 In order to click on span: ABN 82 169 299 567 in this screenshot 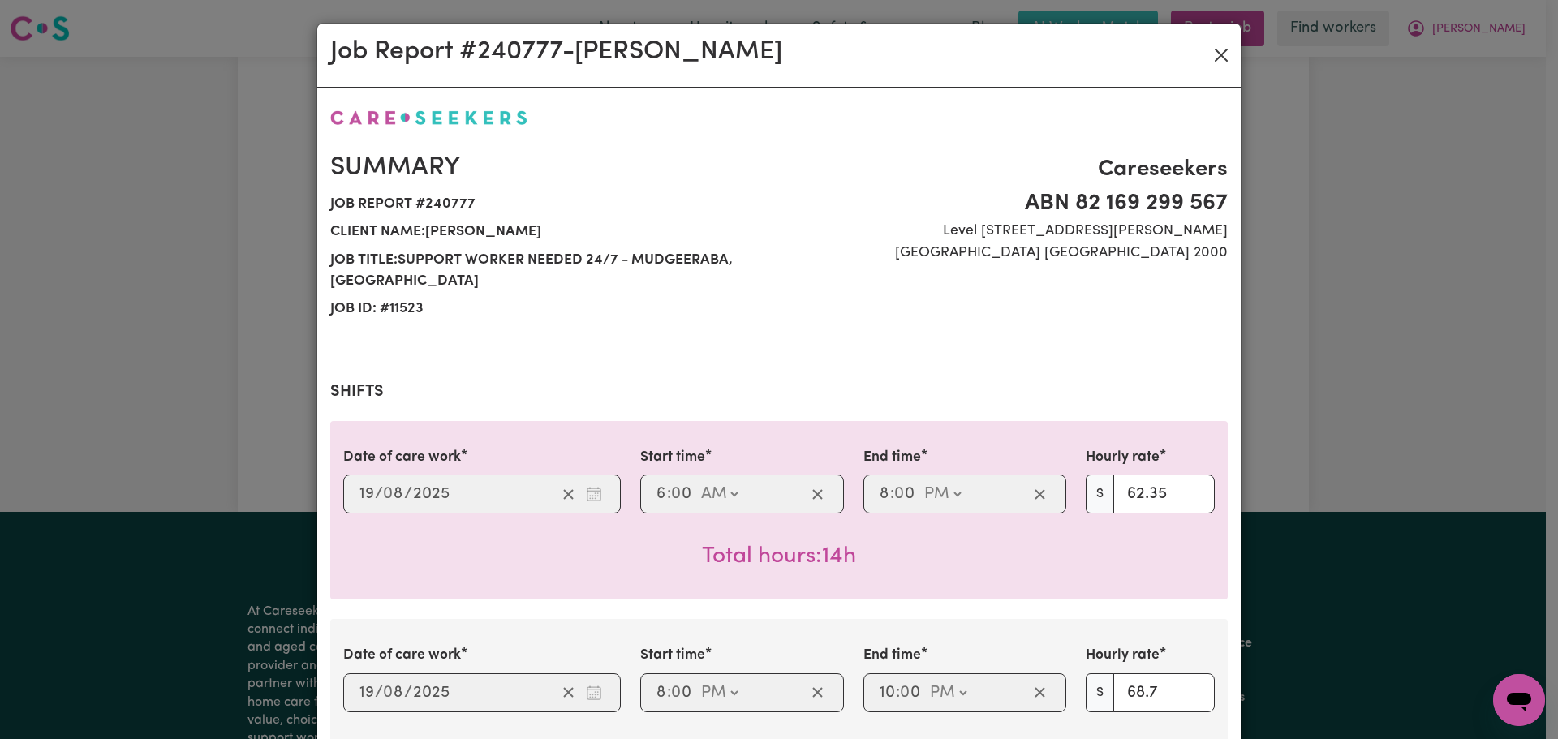, I will do `click(1008, 204)`.